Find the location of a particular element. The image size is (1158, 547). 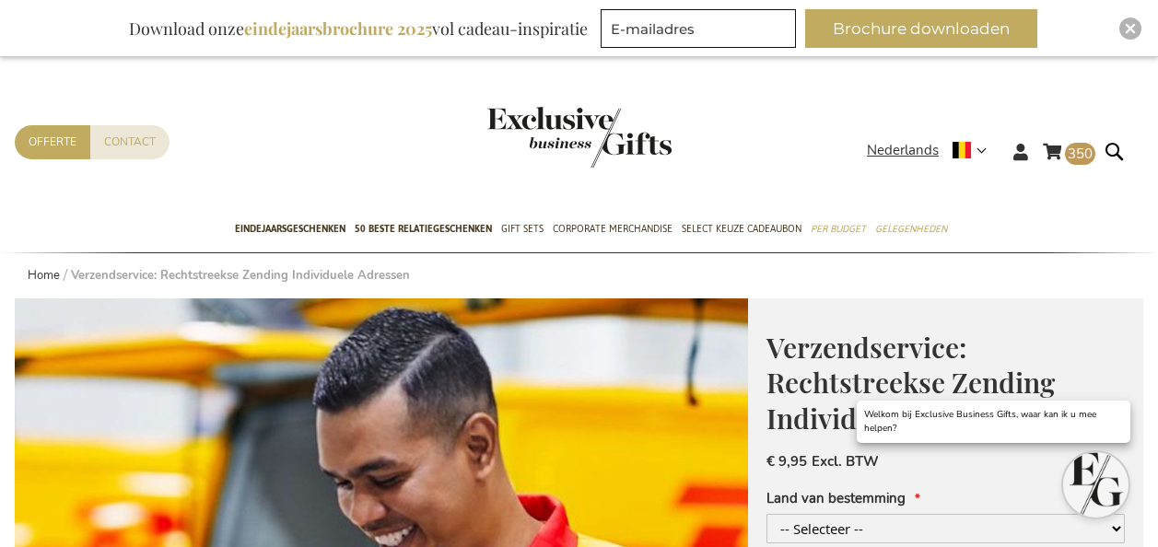

span: Nederlands is located at coordinates (903, 150).